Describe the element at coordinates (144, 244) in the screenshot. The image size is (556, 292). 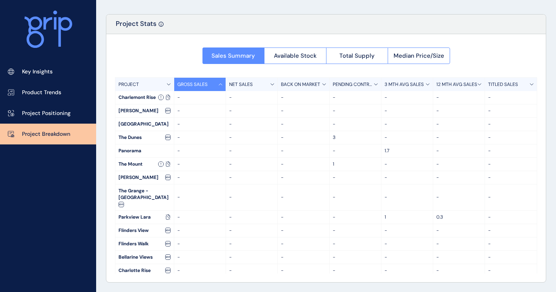
I see `div: Flinders Walk` at that location.